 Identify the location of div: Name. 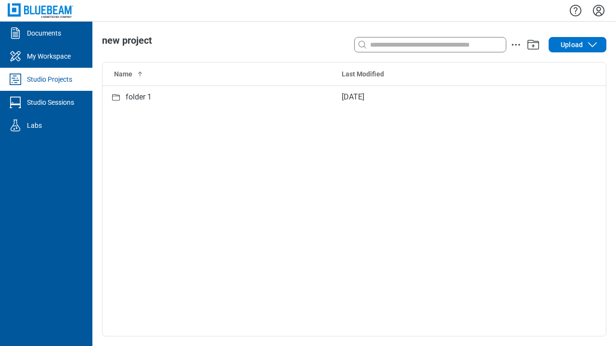
(220, 74).